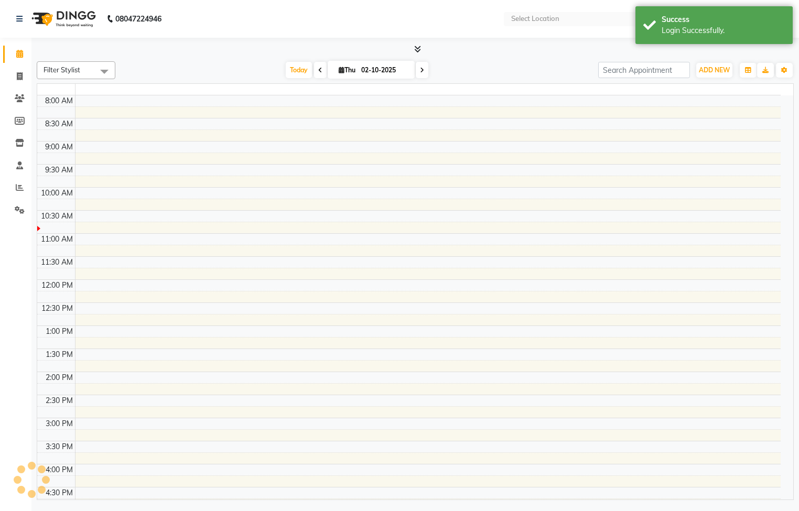 Image resolution: width=799 pixels, height=511 pixels. I want to click on div: 4:00 PM, so click(59, 469).